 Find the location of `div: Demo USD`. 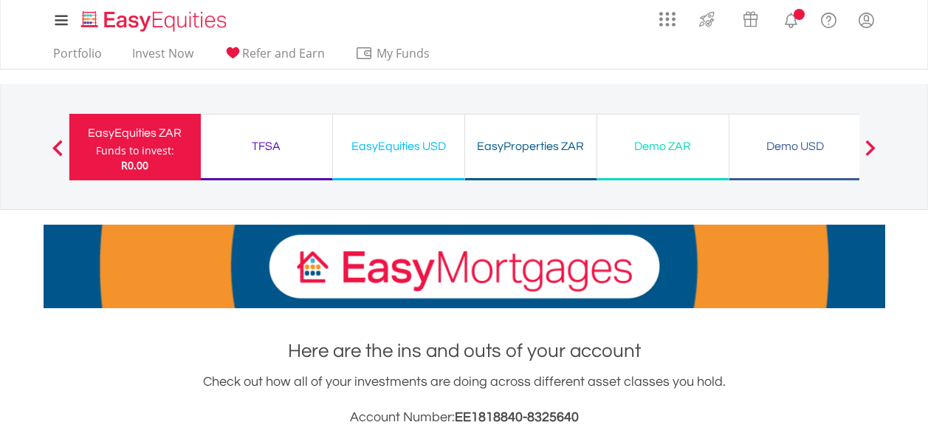

div: Demo USD is located at coordinates (795, 146).